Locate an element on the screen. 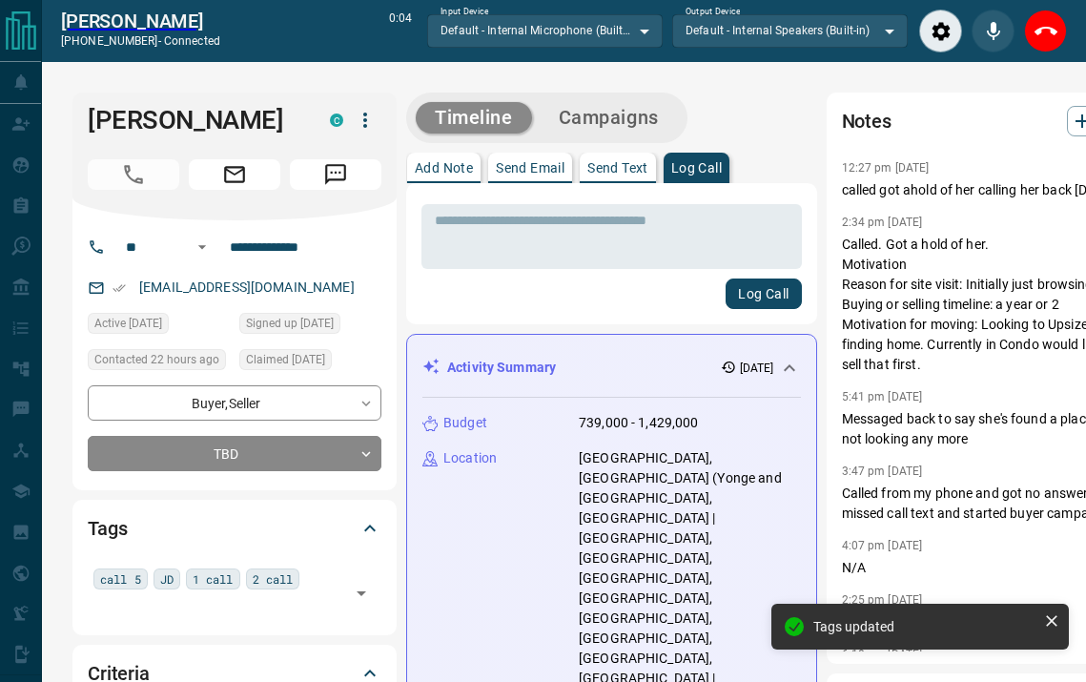 This screenshot has height=682, width=1086. div: Tags updated is located at coordinates (925, 627).